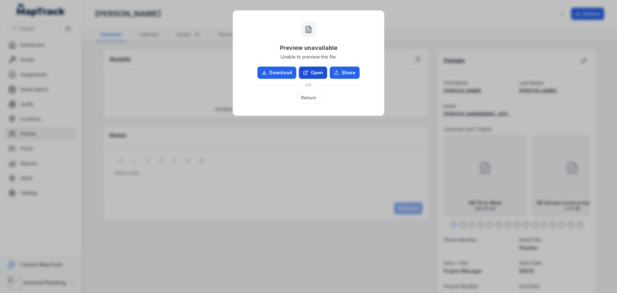 The width and height of the screenshot is (617, 293). Describe the element at coordinates (313, 73) in the screenshot. I see `a: Open` at that location.